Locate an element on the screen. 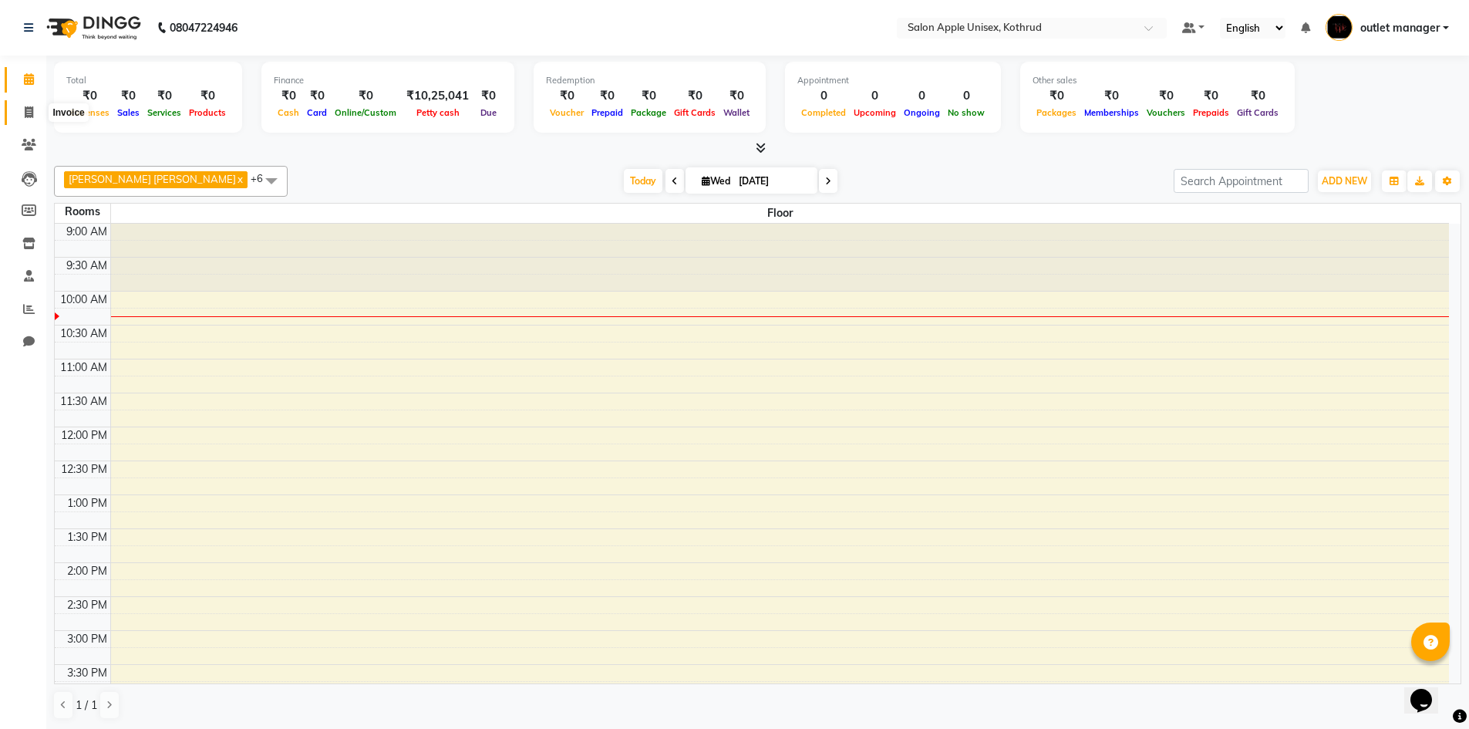  div: 2:30 PM is located at coordinates (87, 605).